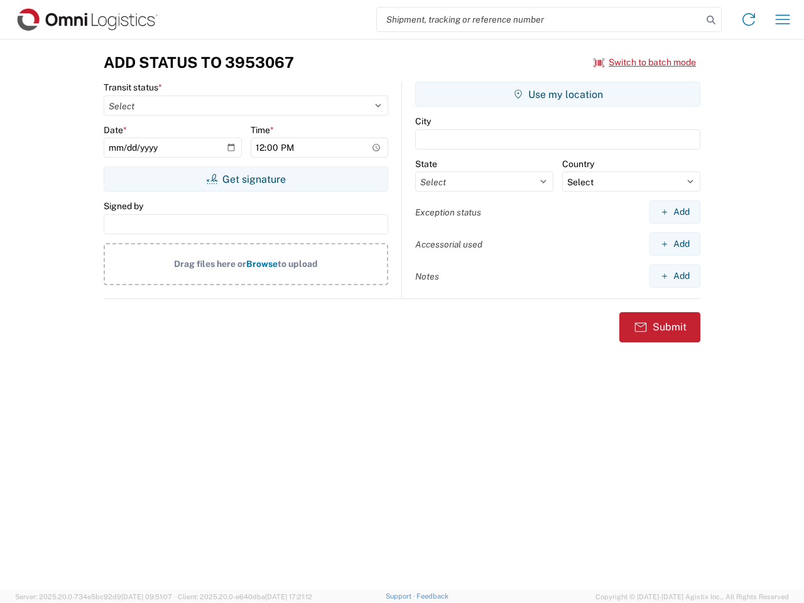 The height and width of the screenshot is (603, 804). Describe the element at coordinates (644, 62) in the screenshot. I see `button: Switch to batch mode` at that location.